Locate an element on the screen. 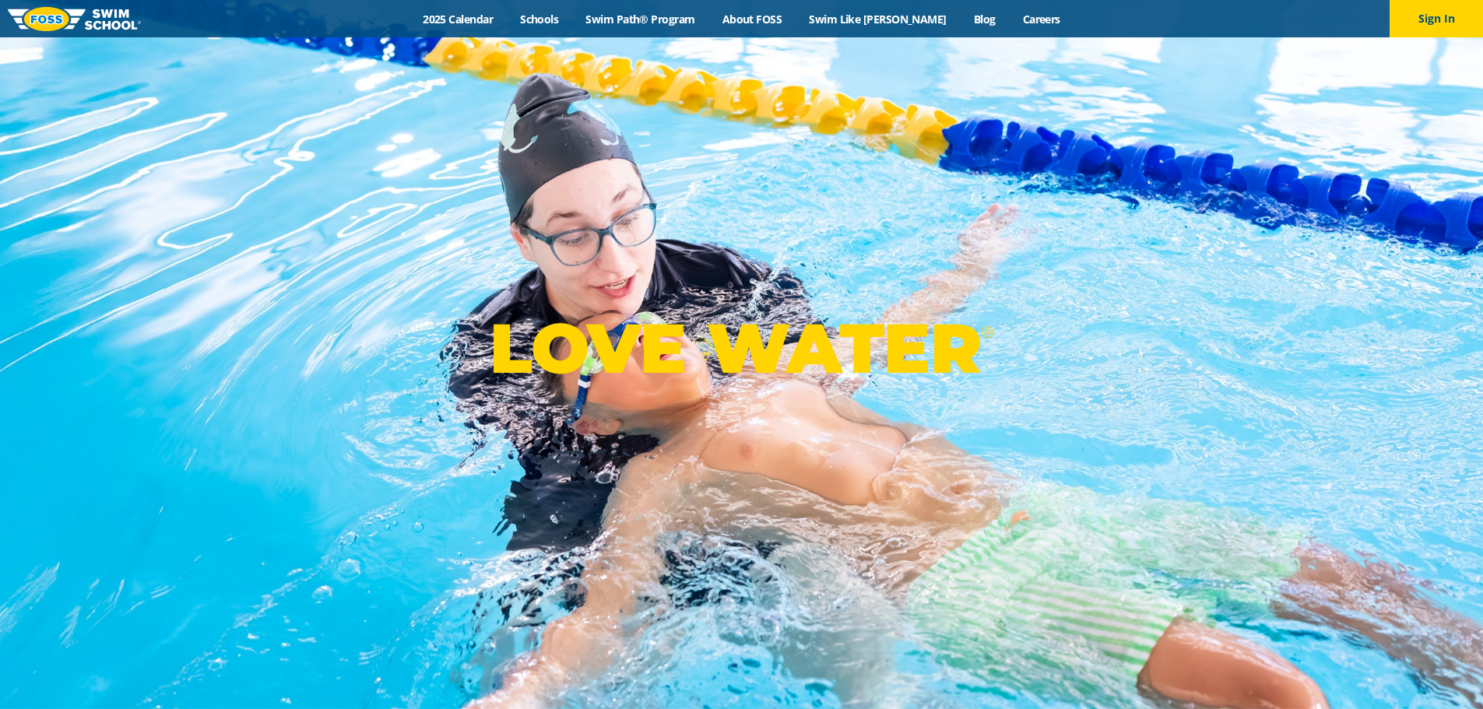 The width and height of the screenshot is (1483, 709). a: Swim Path® Program is located at coordinates (640, 19).